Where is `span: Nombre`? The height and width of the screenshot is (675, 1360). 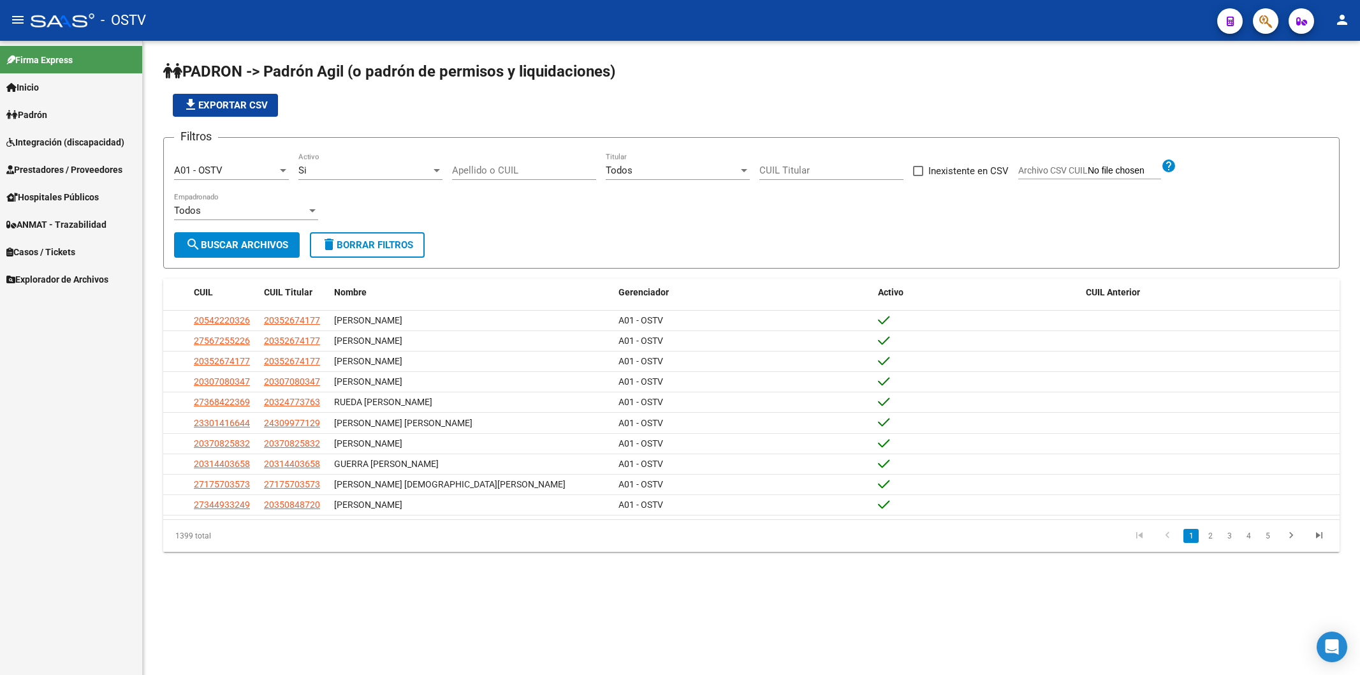 span: Nombre is located at coordinates (350, 292).